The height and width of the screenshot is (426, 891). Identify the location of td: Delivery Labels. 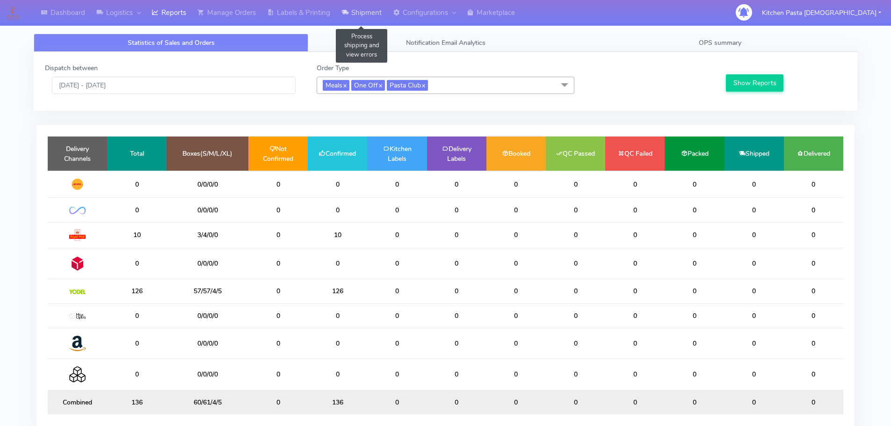
(457, 153).